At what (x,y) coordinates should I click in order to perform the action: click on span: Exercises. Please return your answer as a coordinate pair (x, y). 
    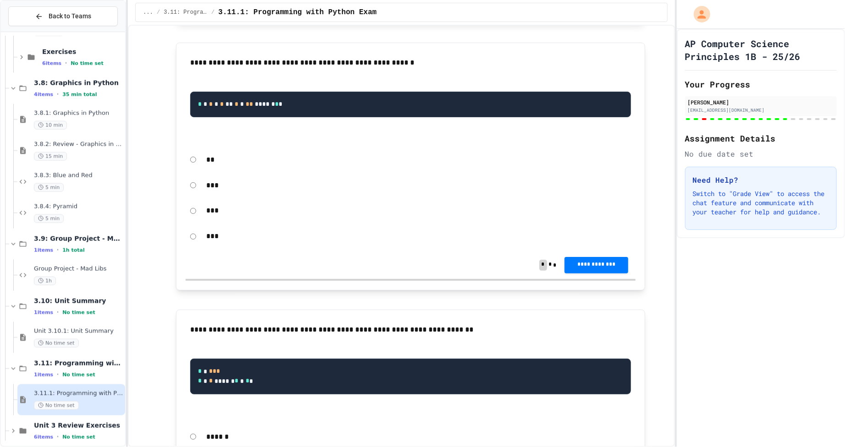
    Looking at the image, I should click on (83, 52).